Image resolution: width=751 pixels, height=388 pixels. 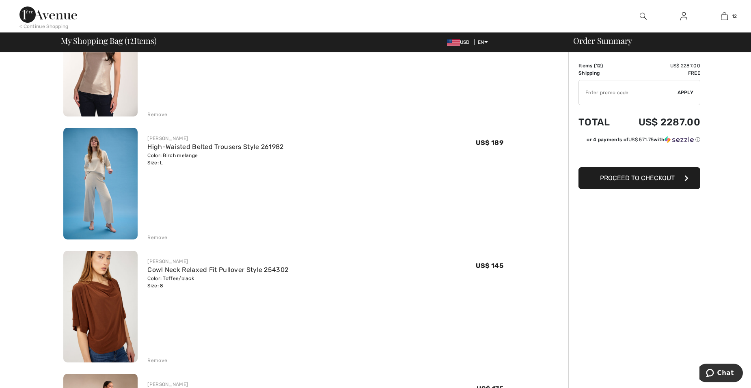 I want to click on span: EN, so click(x=483, y=42).